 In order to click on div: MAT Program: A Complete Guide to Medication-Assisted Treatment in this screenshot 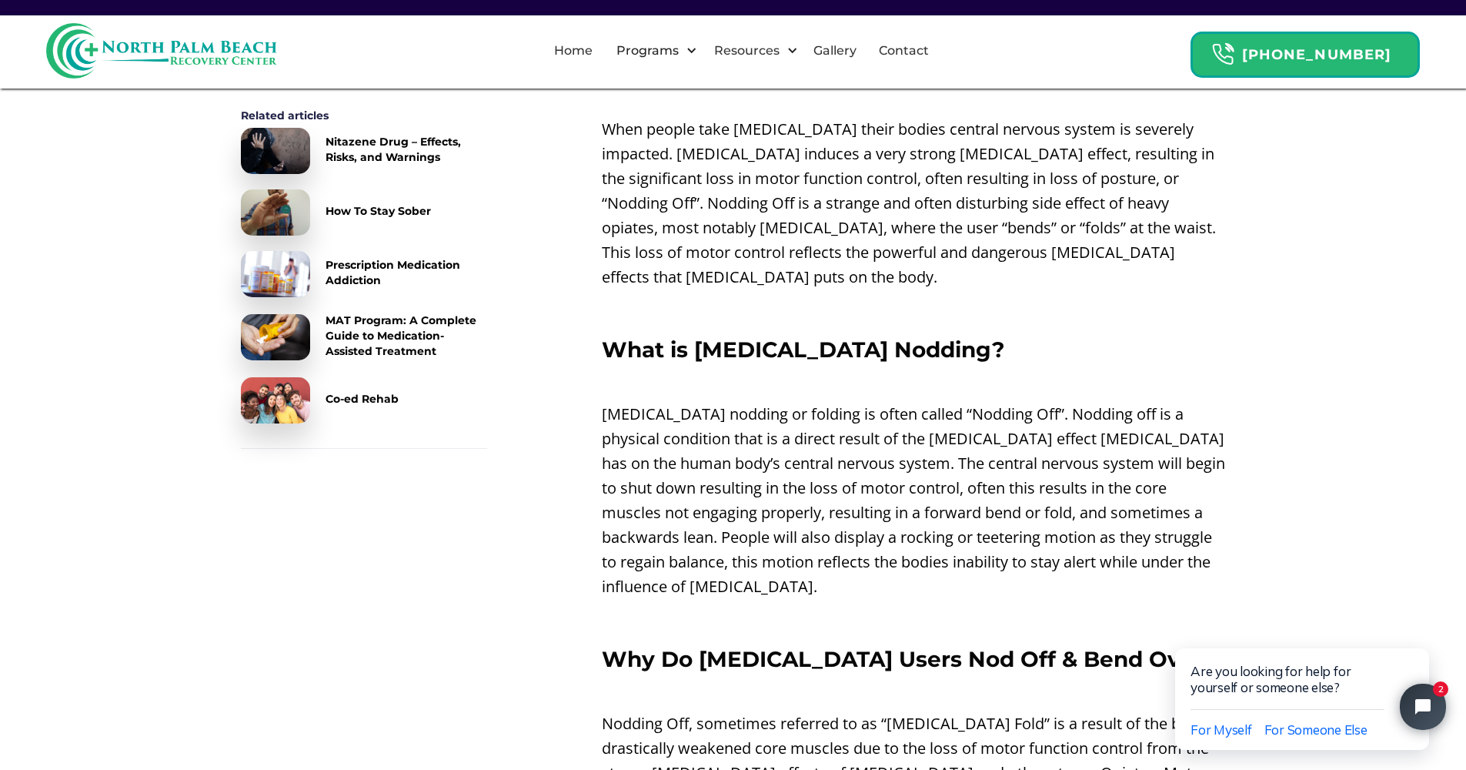, I will do `click(406, 336)`.